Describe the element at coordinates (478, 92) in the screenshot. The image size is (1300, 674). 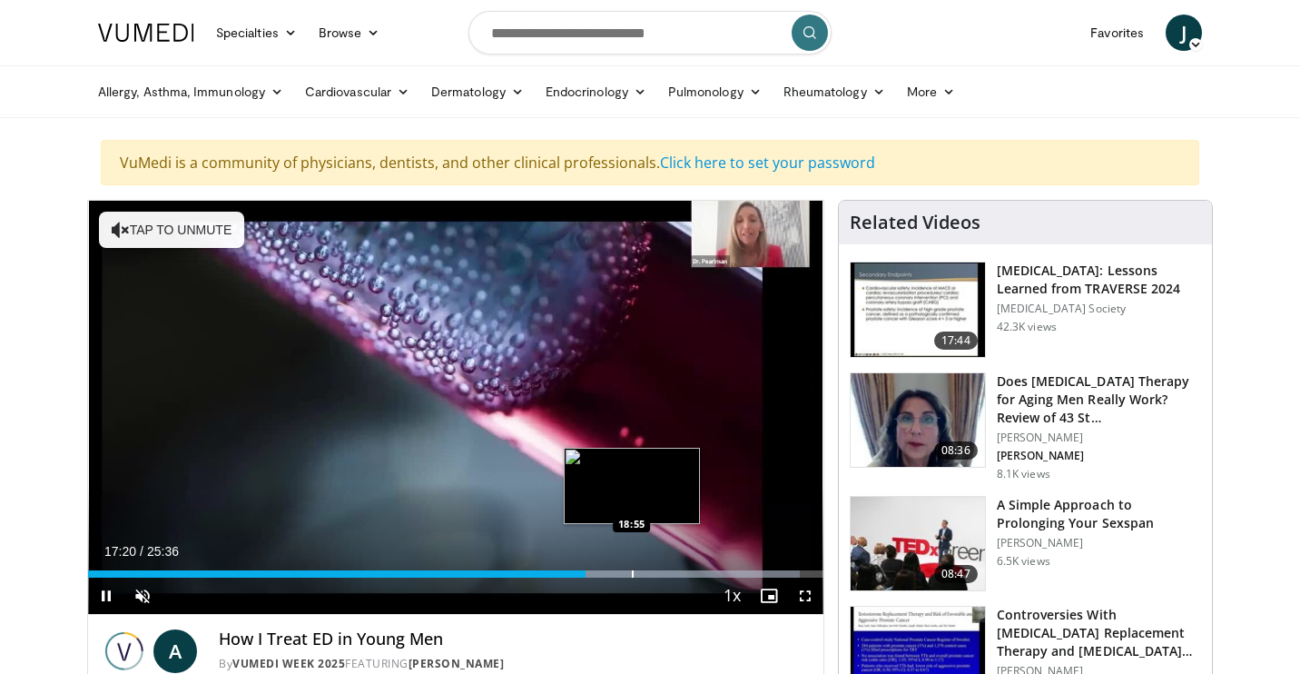
I see `a: Dermatology` at that location.